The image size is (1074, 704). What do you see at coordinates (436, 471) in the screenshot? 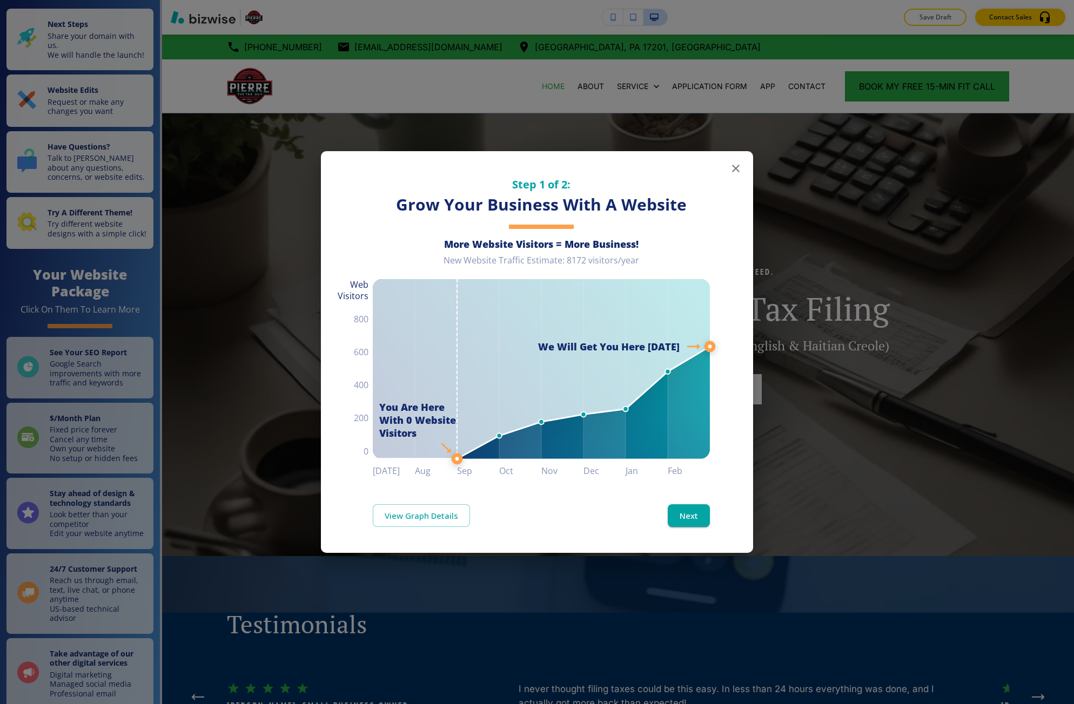
I see `h6: Aug` at bounding box center [436, 471].